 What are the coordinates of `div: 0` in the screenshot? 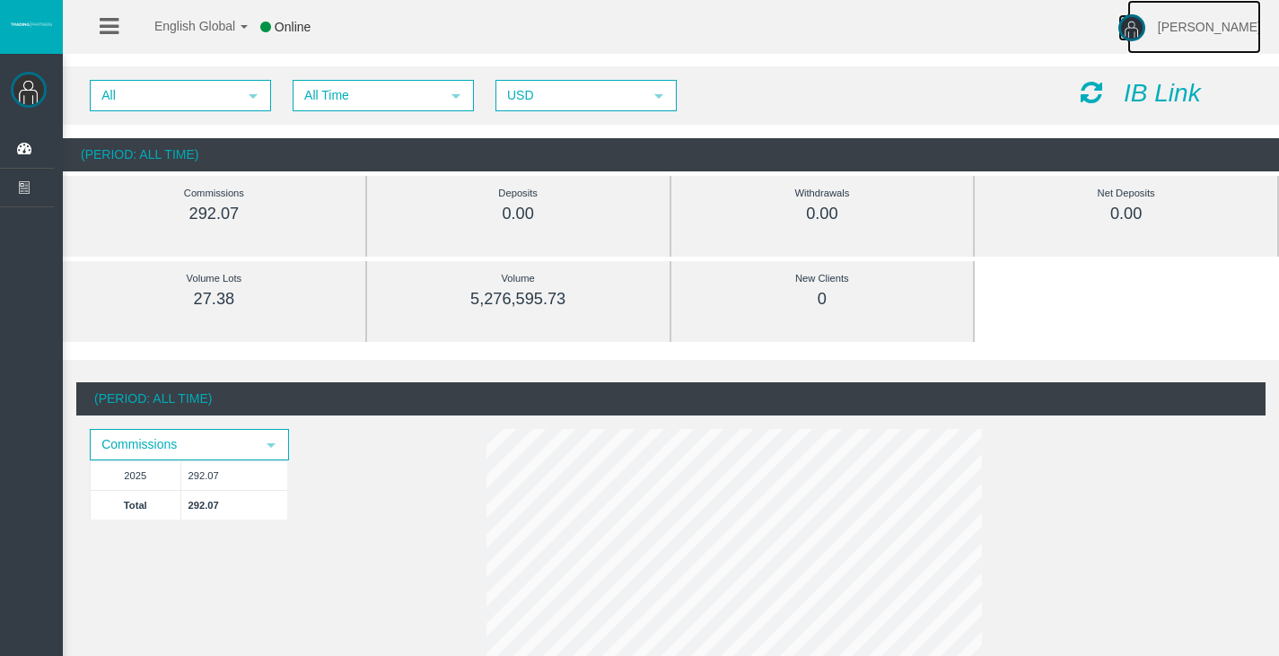 It's located at (822, 299).